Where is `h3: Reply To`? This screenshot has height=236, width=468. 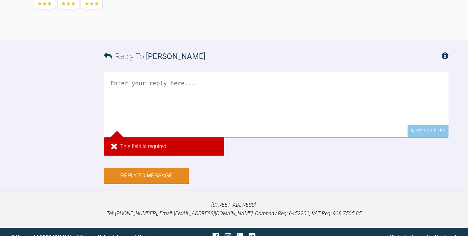
h3: Reply To is located at coordinates (155, 56).